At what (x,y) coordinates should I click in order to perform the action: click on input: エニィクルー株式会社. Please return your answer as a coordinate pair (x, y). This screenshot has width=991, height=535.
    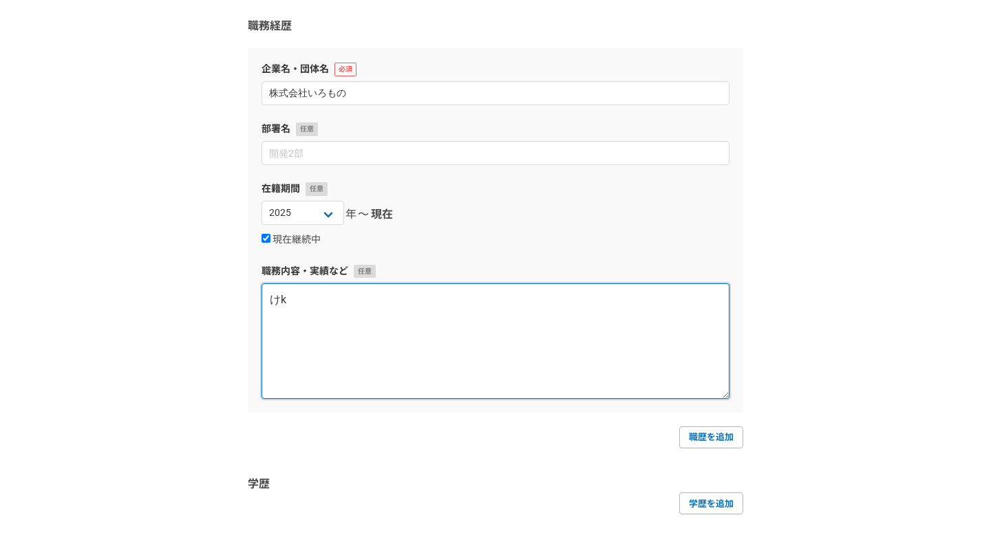
    Looking at the image, I should click on (495, 93).